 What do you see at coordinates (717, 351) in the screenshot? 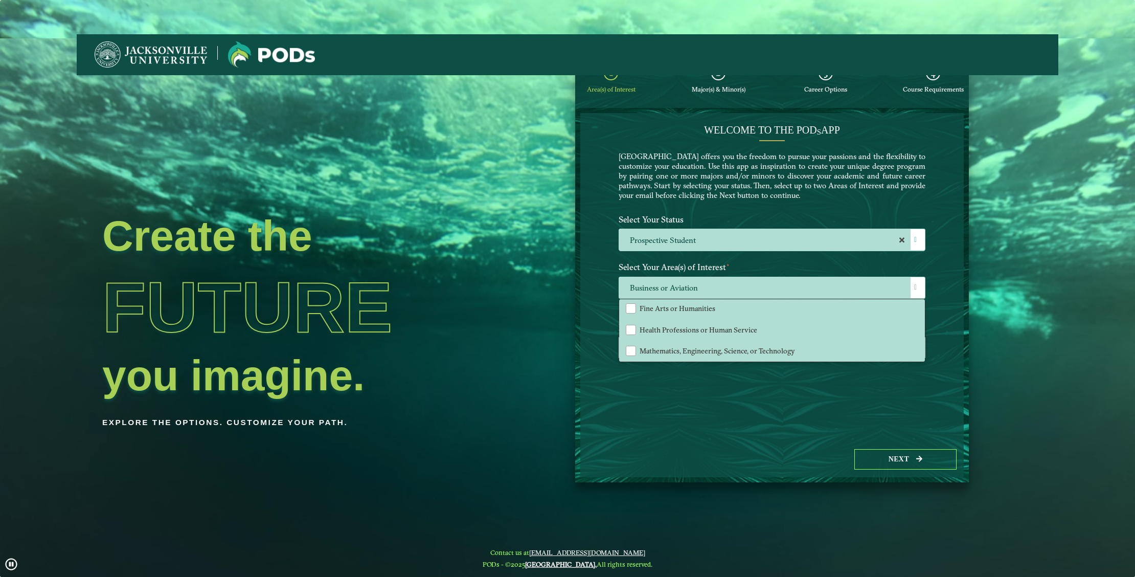
I see `span: Mathematics, Engineering, Science, or Technology` at bounding box center [717, 351].